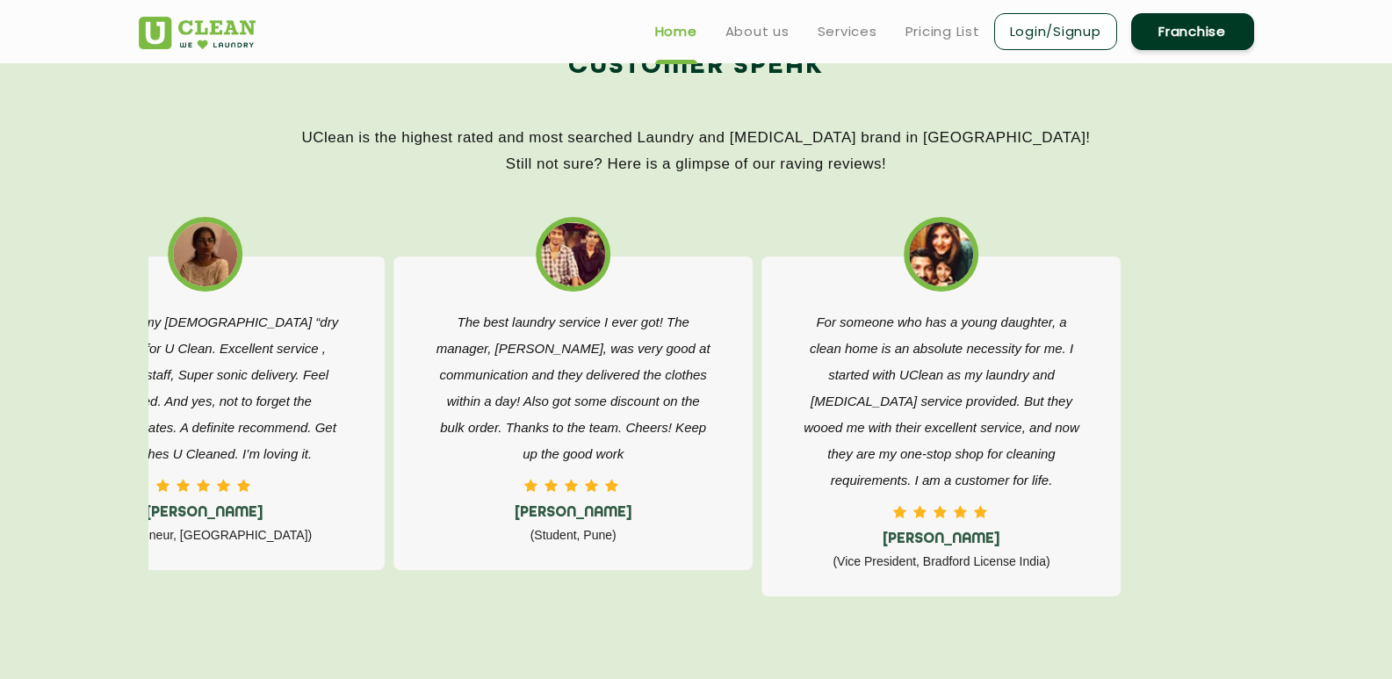 The width and height of the screenshot is (1392, 679). I want to click on img: best dry cleaning near me, so click(573, 254).